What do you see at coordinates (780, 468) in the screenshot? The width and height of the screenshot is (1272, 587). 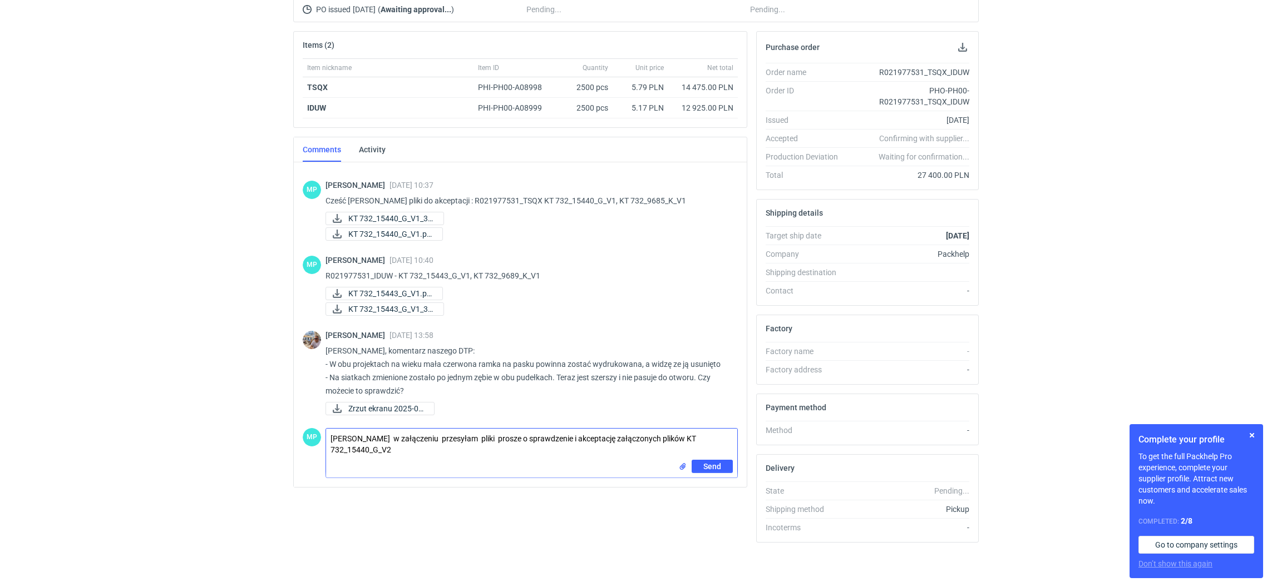 I see `h2: Delivery` at bounding box center [780, 468].